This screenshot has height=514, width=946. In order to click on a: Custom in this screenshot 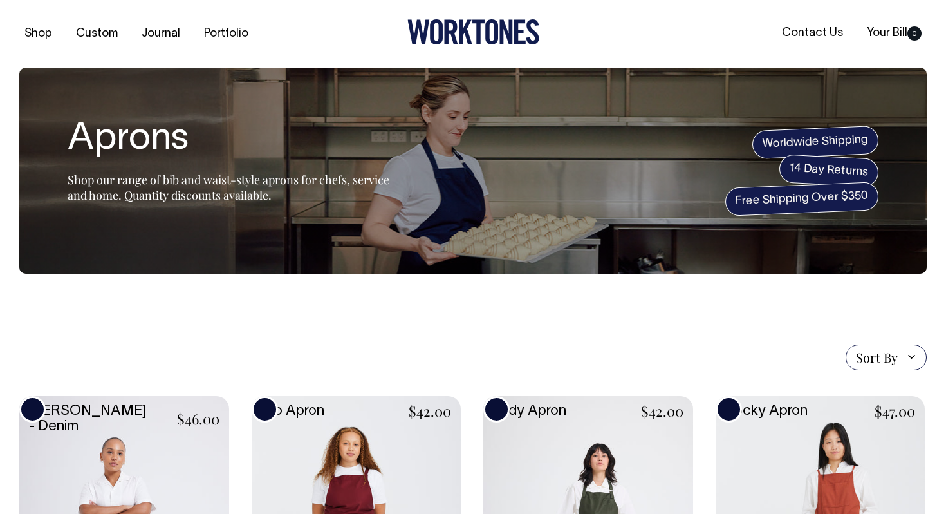, I will do `click(97, 33)`.